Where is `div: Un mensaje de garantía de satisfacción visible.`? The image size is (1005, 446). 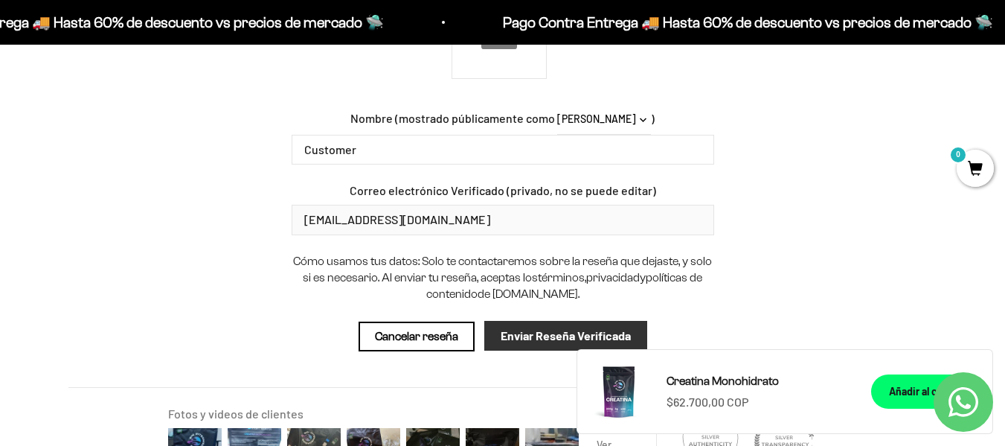 div: Un mensaje de garantía de satisfacción visible. is located at coordinates (163, 157).